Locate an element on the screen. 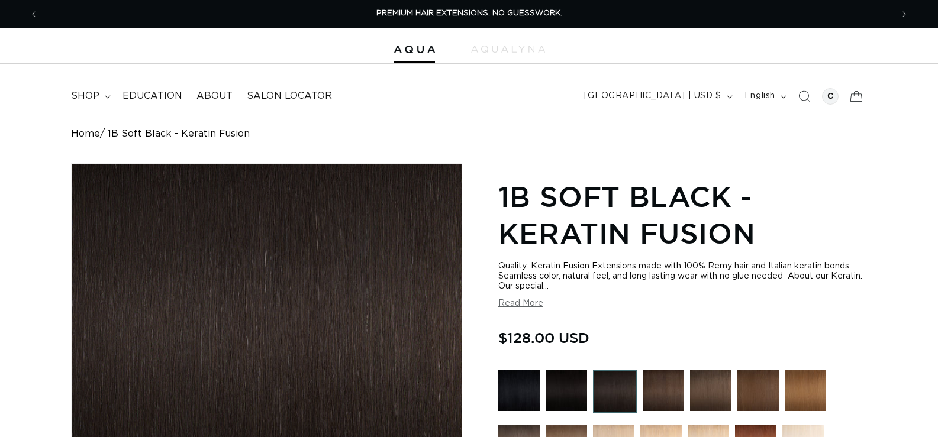 The image size is (938, 437). a: 4 Medium Brown - Keratin Fusion is located at coordinates (758, 395).